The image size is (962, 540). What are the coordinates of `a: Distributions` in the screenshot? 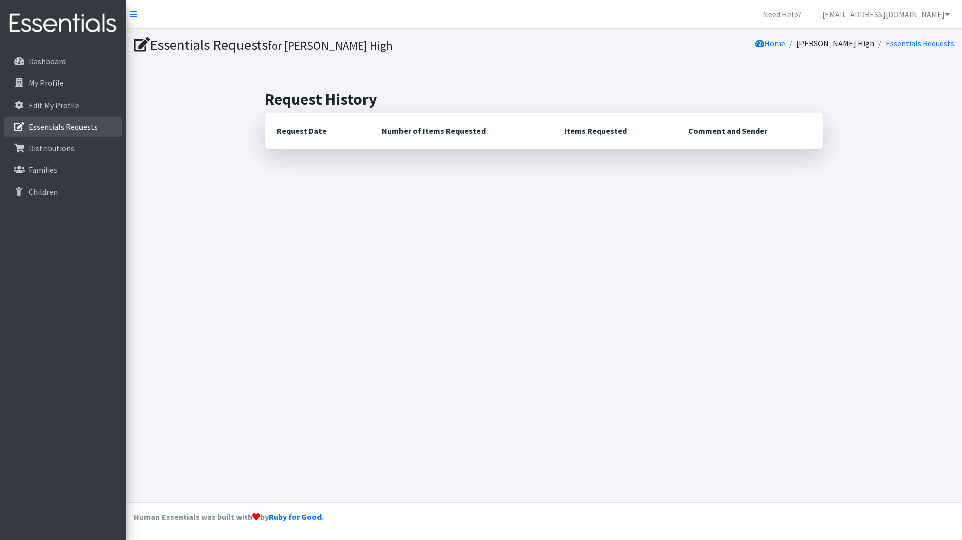 It's located at (63, 148).